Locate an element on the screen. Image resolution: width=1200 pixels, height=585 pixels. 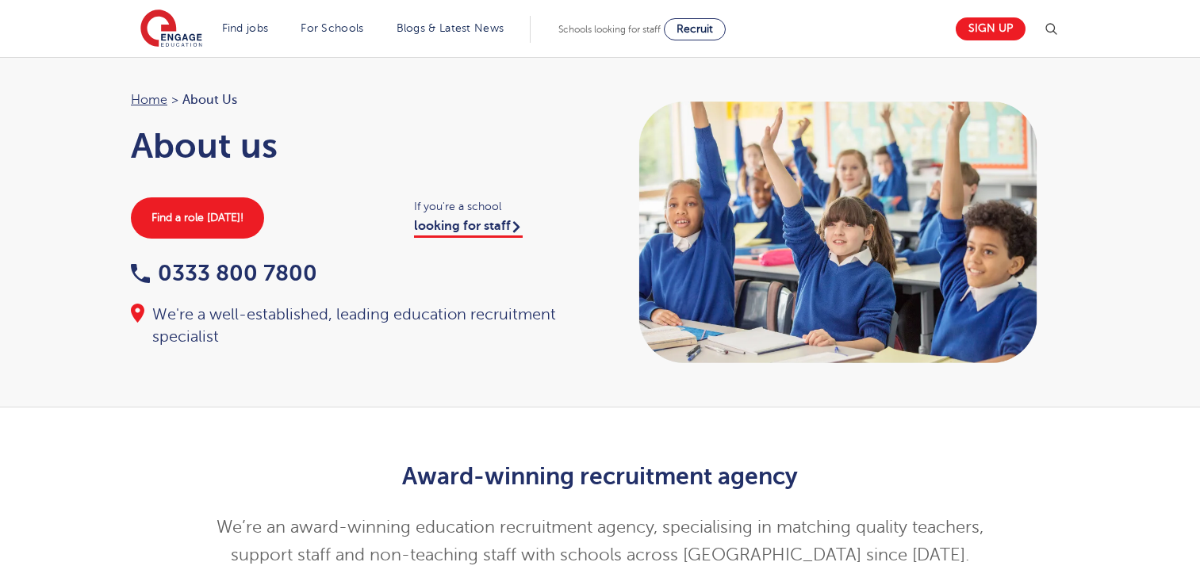
a: Sign up is located at coordinates (991, 29).